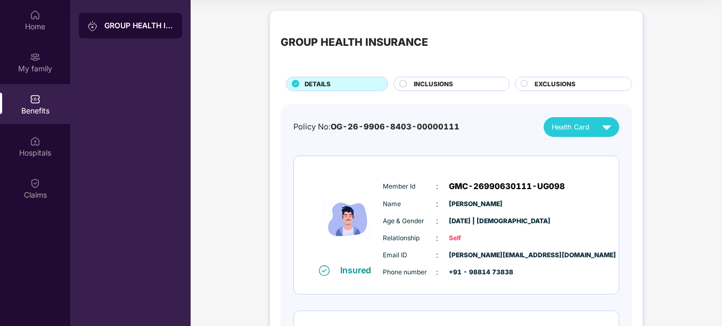 The width and height of the screenshot is (722, 326). Describe the element at coordinates (410, 221) in the screenshot. I see `span: Age & Gender` at that location.